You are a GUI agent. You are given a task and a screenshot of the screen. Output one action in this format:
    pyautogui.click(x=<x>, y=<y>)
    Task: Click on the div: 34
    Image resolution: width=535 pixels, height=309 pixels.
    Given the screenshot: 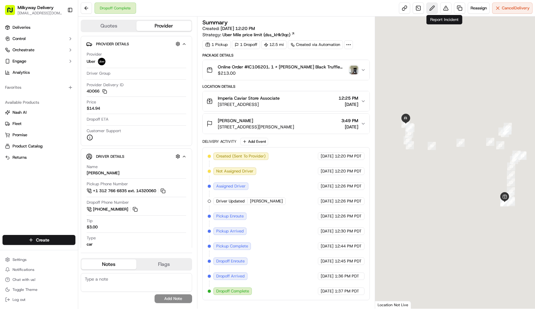 What is the action you would take?
    pyautogui.click(x=410, y=128)
    